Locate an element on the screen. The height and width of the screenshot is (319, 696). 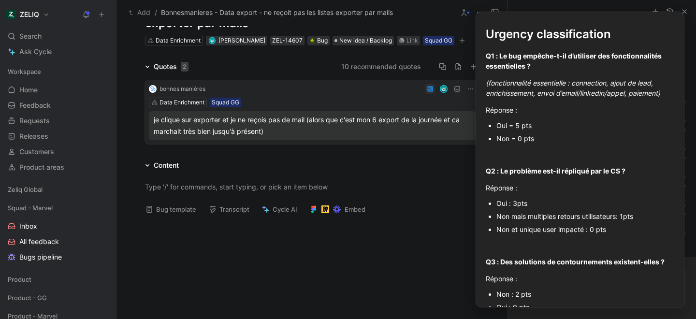
div: Bug is located at coordinates (319, 41).